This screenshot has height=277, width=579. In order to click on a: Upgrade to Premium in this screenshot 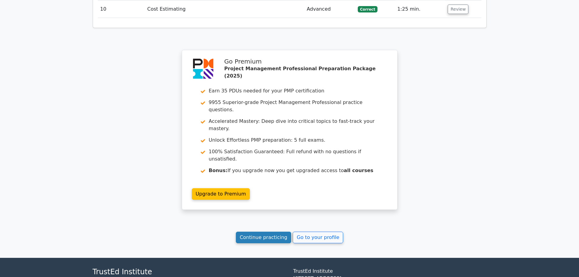, I will do `click(221, 194)`.